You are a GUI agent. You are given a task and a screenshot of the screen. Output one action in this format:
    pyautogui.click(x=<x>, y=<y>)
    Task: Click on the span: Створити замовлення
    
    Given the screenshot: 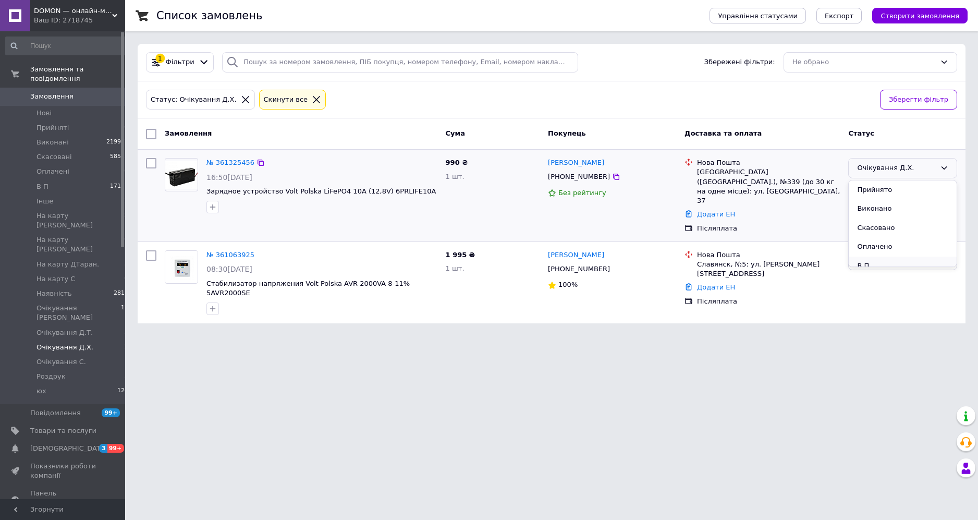 What is the action you would take?
    pyautogui.click(x=920, y=16)
    